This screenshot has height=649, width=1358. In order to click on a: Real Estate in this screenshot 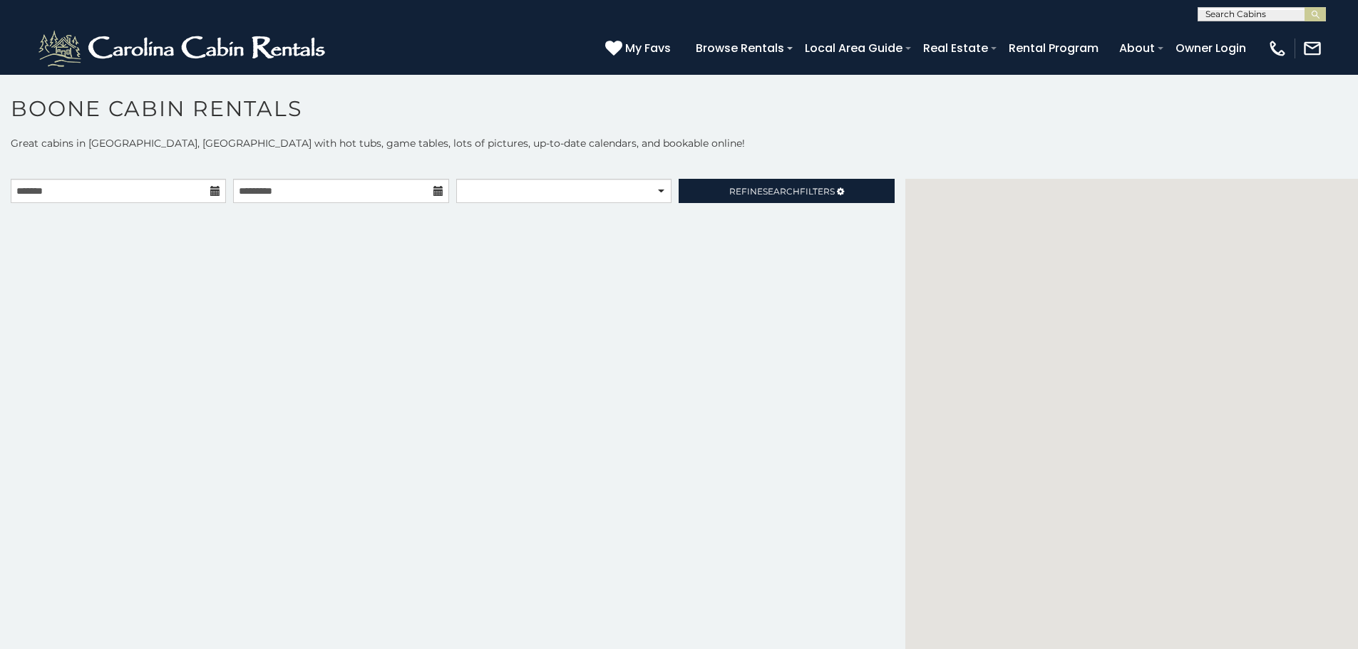, I will do `click(955, 48)`.